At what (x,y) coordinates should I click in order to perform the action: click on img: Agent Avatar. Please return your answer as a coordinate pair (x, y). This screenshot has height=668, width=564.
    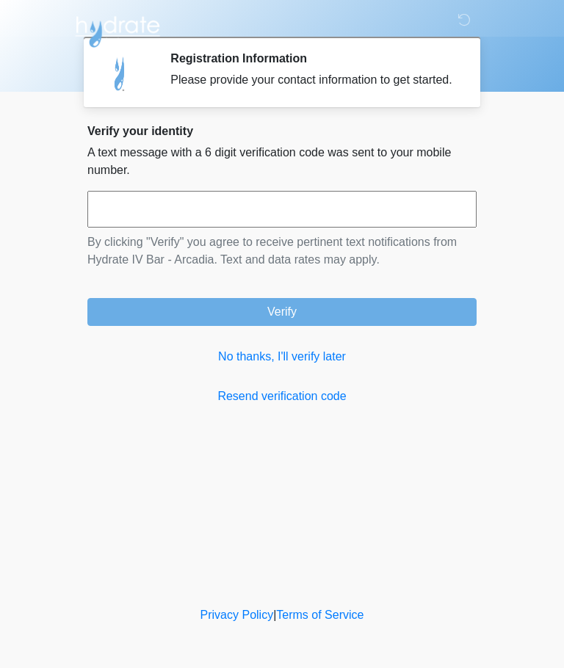
    Looking at the image, I should click on (120, 73).